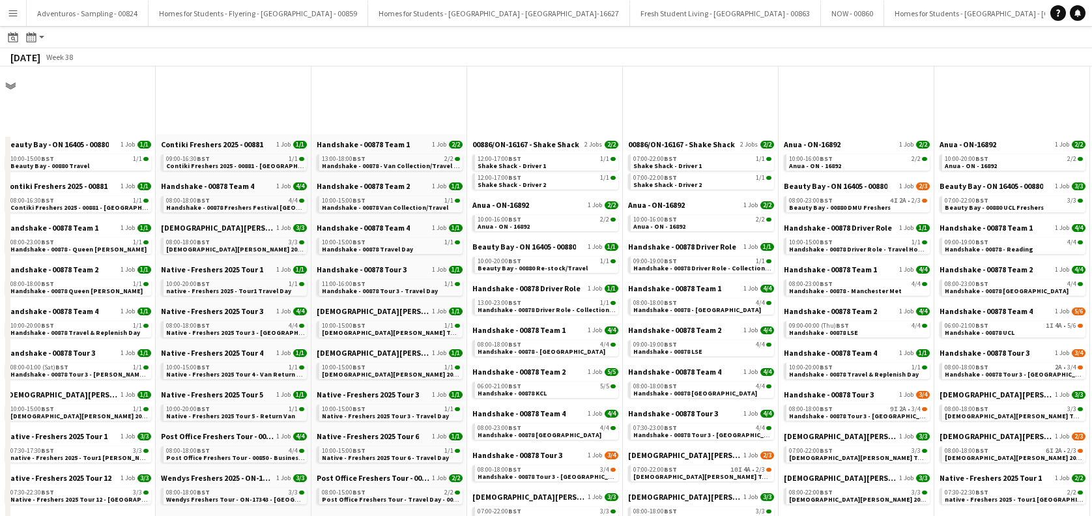  What do you see at coordinates (547, 306) in the screenshot?
I see `a: 13:00-23:00BST1/1Handshake - 00878 Driver Role - Collection & Drop Off` at bounding box center [547, 306].